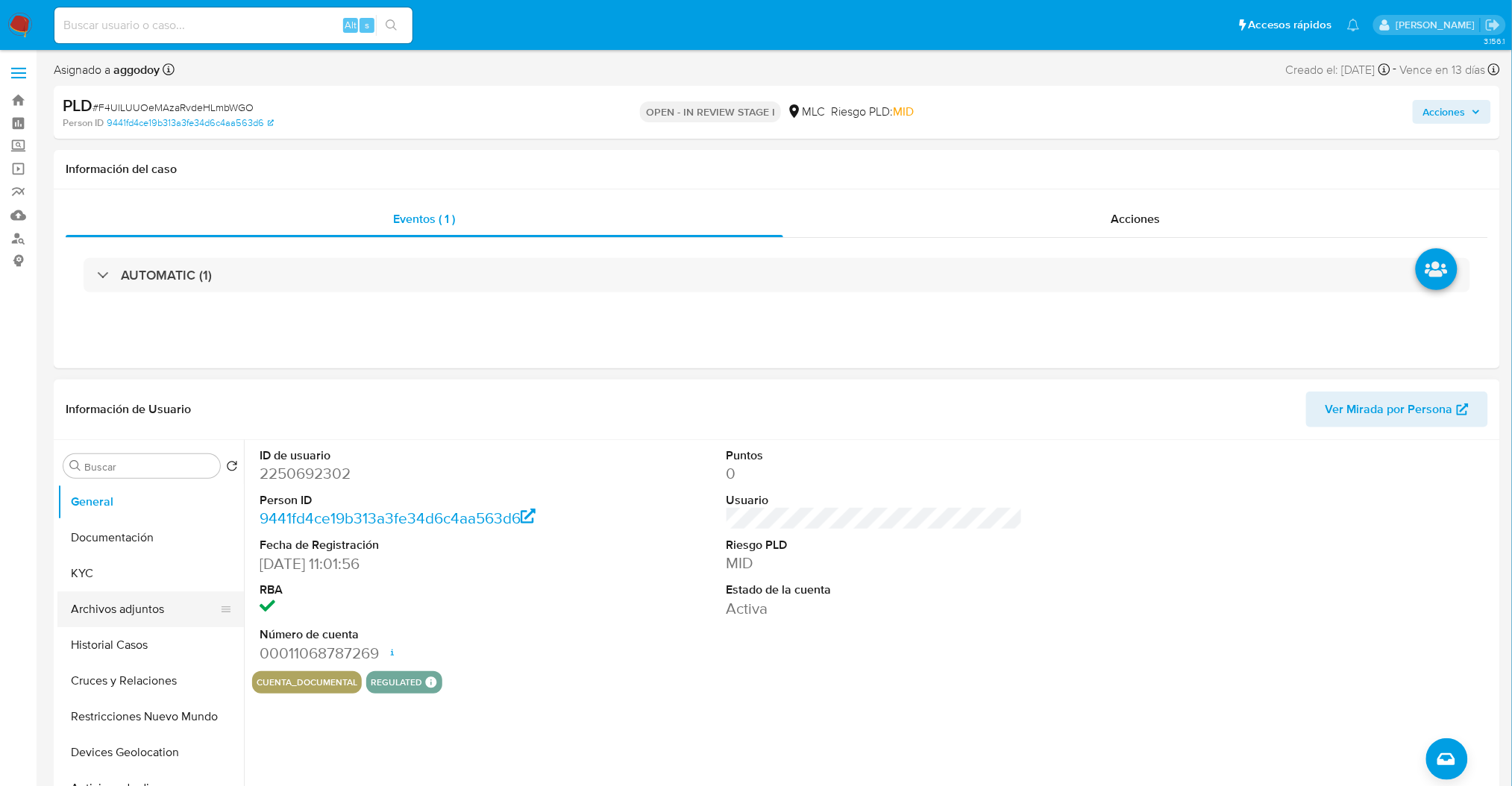  I want to click on span: Riesgo PLD:, so click(872, 112).